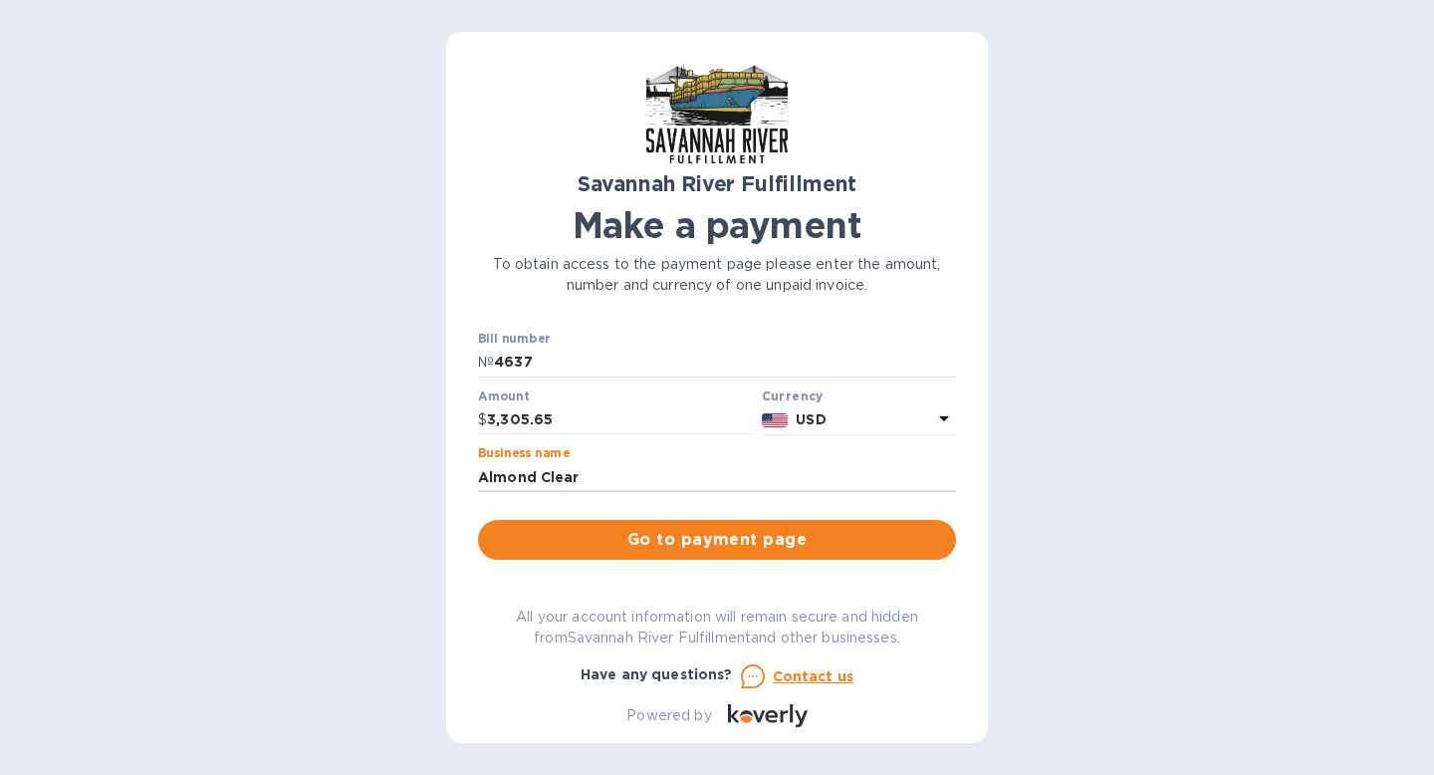 The height and width of the screenshot is (775, 1434). I want to click on button: Go to payment page, so click(717, 540).